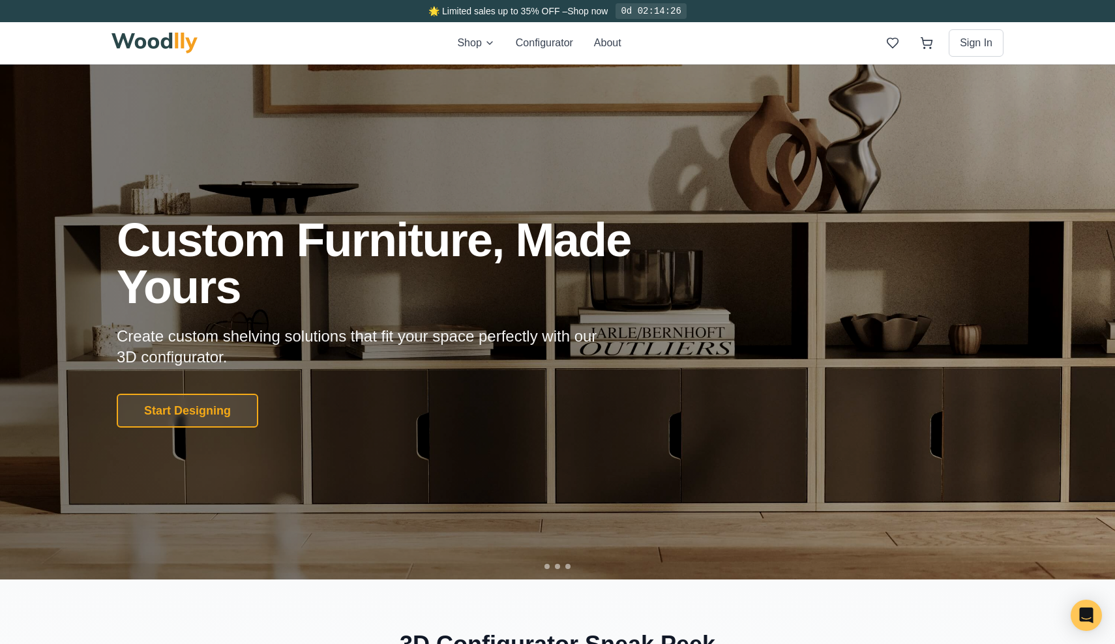  I want to click on div: Open Intercom Messenger, so click(1087, 616).